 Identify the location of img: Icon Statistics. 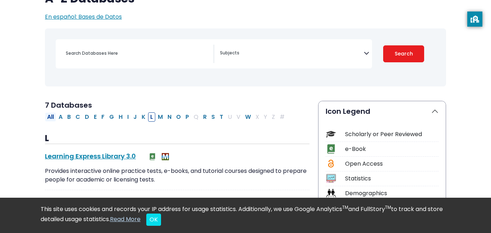
(331, 178).